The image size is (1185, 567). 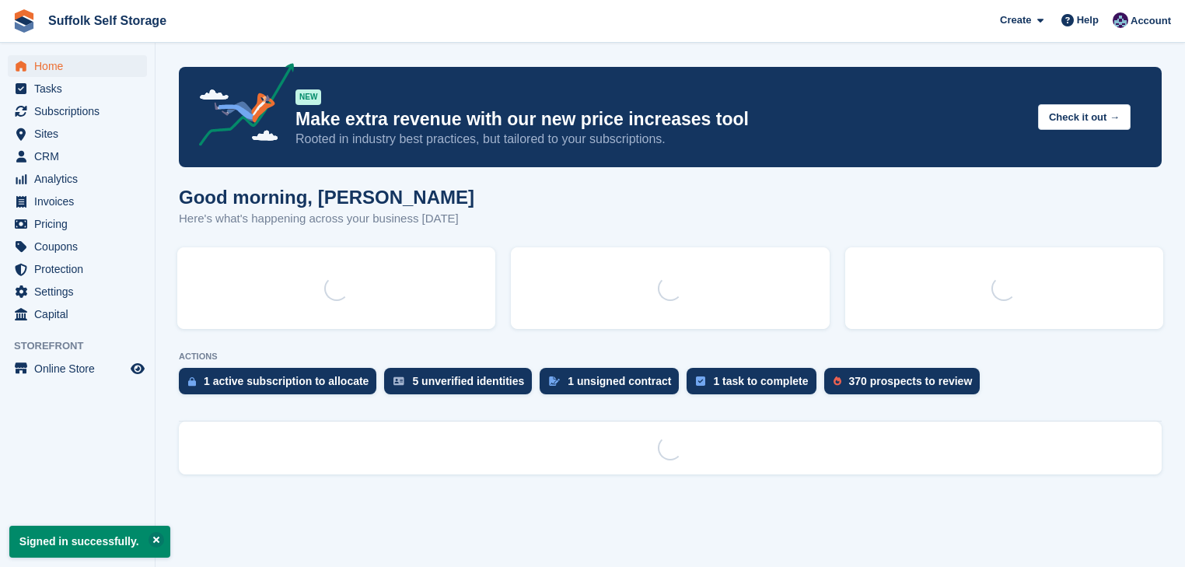 What do you see at coordinates (81, 89) in the screenshot?
I see `span: Tasks` at bounding box center [81, 89].